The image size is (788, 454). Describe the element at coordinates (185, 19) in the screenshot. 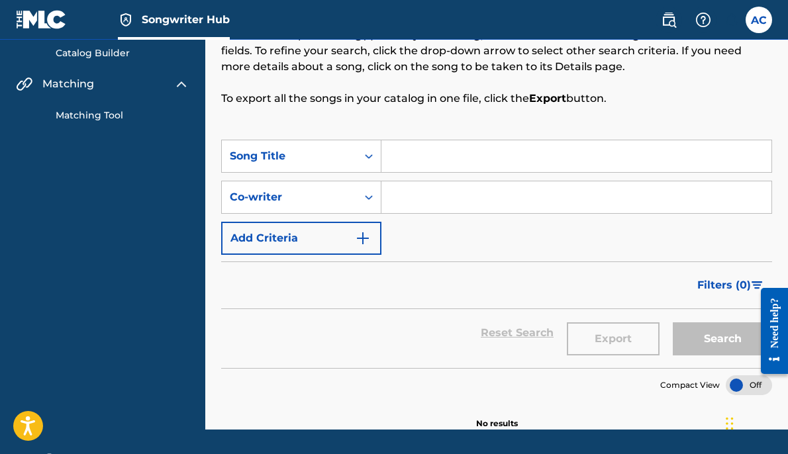

I see `span: Songwriter Hub` at that location.